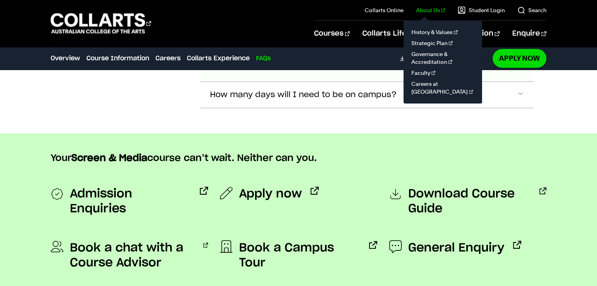 The width and height of the screenshot is (597, 286). Describe the element at coordinates (442, 43) in the screenshot. I see `a: Strategic Plan` at that location.